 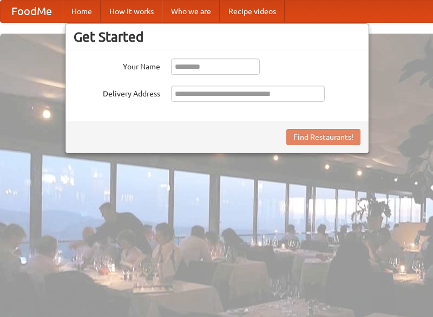 I want to click on label: Delivery Address, so click(x=117, y=92).